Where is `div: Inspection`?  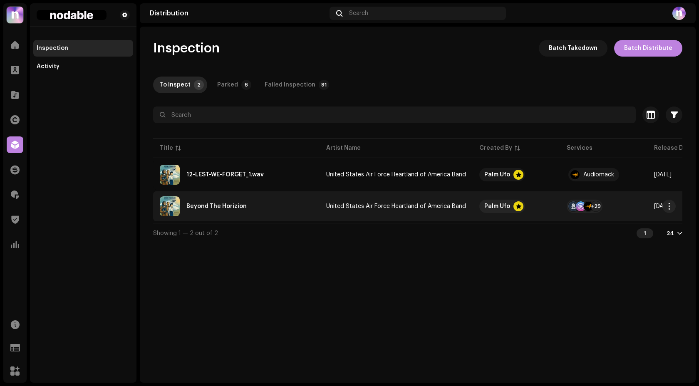 div: Inspection is located at coordinates (52, 48).